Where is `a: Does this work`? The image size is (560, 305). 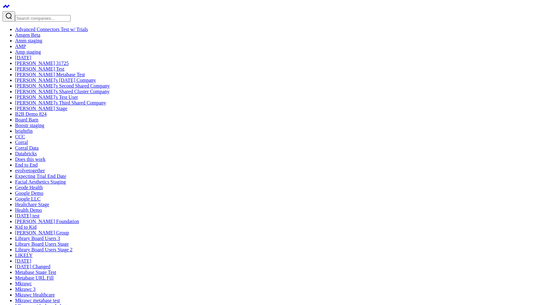
a: Does this work is located at coordinates (30, 159).